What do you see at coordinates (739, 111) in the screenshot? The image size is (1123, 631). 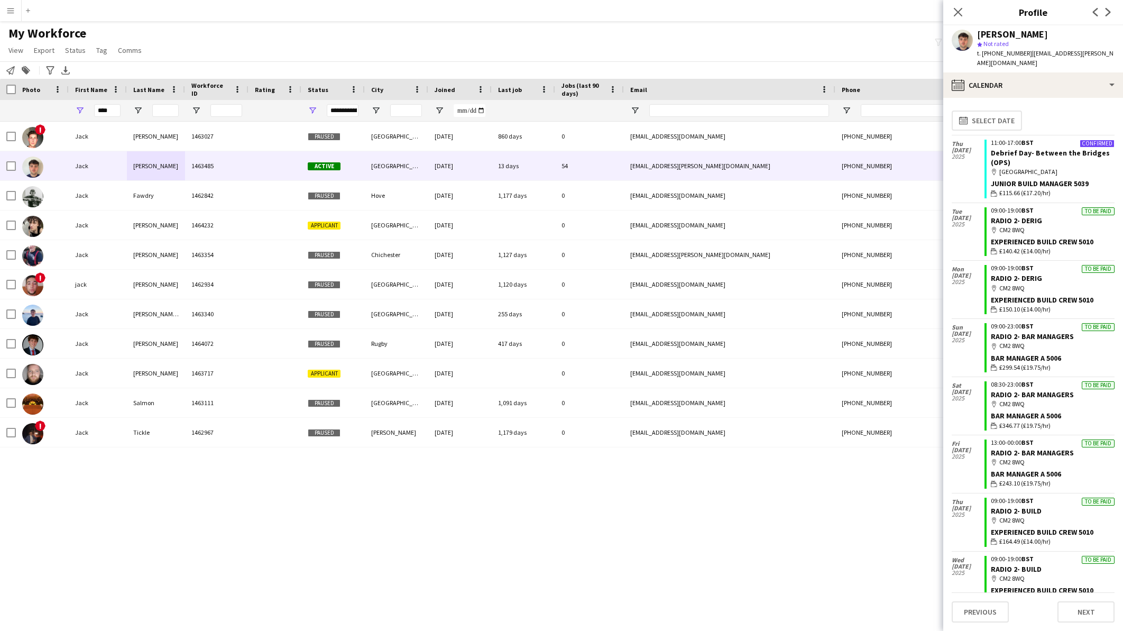 I see `input: Email Filter Input` at bounding box center [739, 111].